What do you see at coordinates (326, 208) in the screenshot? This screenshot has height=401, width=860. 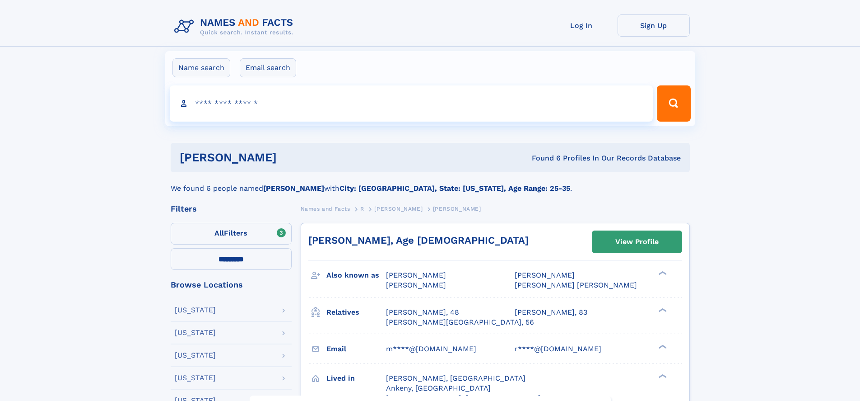 I see `a: Names and Facts` at bounding box center [326, 208].